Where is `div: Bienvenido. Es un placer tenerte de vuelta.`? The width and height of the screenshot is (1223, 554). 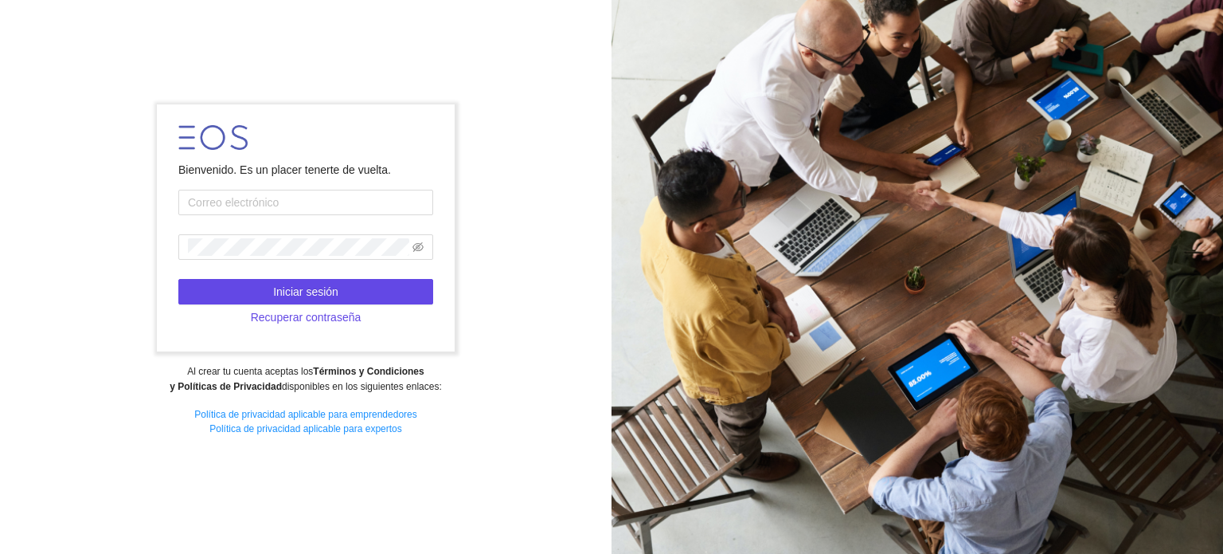
div: Bienvenido. Es un placer tenerte de vuelta. is located at coordinates (306, 170).